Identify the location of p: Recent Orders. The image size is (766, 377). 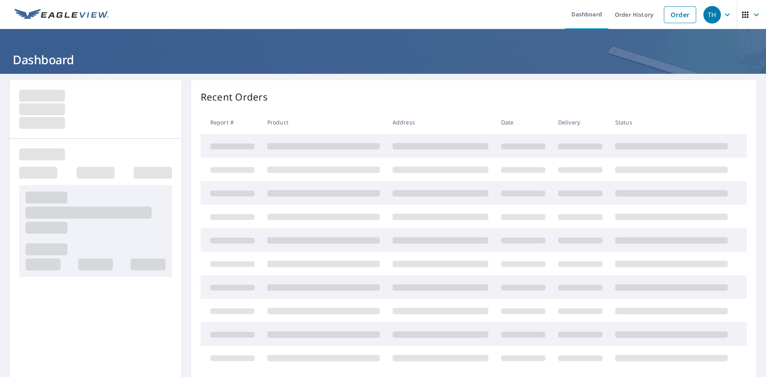
(234, 97).